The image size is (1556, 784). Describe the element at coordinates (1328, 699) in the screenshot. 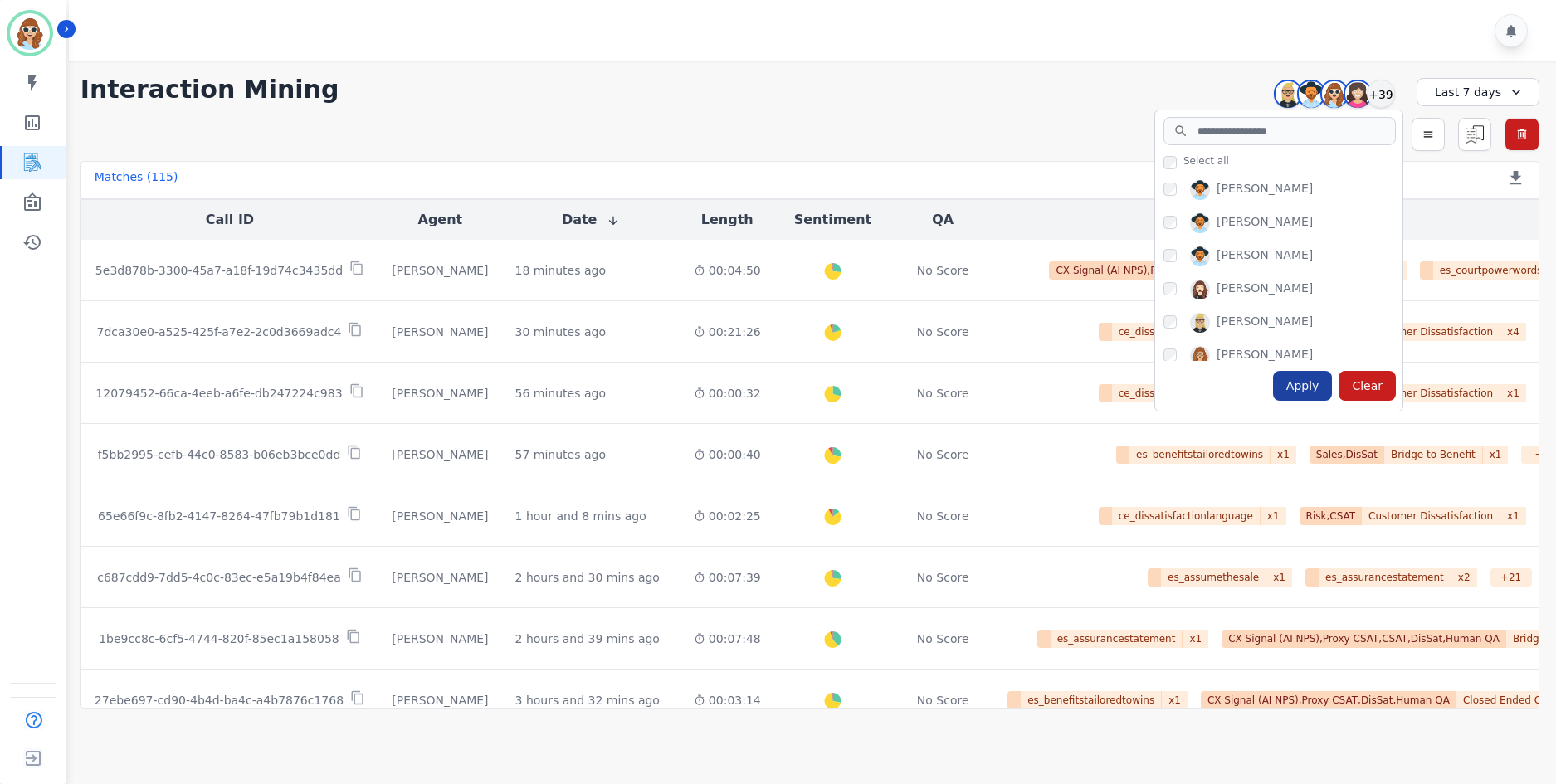

I see `span: CX Signal (AI NPS),Proxy CSAT,DisSat,Human QA` at that location.